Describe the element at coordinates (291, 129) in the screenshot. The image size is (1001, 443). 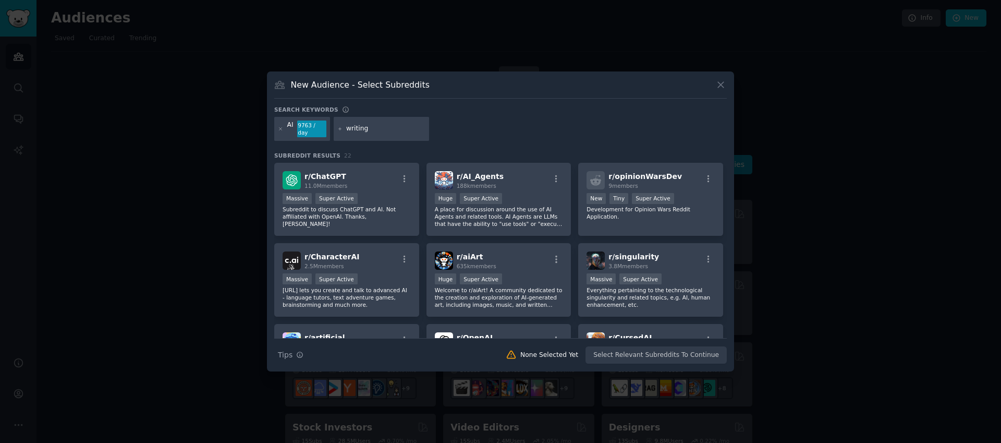
I see `div: AI` at that location.